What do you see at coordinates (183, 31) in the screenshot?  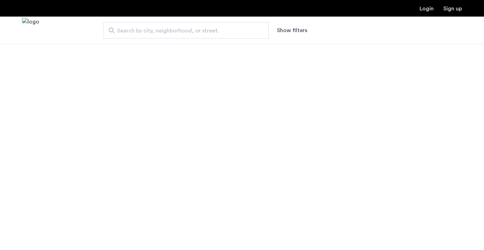 I see `span: Search by city, neighborhood, or street.` at bounding box center [183, 31].